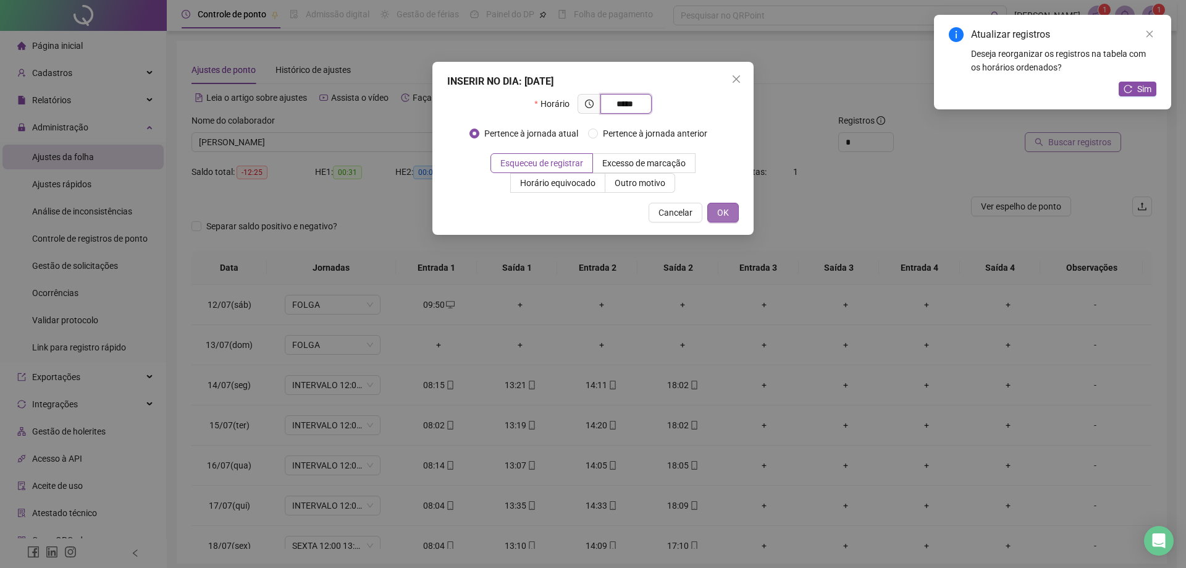 The image size is (1186, 568). What do you see at coordinates (1064, 61) in the screenshot?
I see `div: Deseja reorganizar os registros na tabela com os horários ordenados?` at bounding box center [1064, 61].